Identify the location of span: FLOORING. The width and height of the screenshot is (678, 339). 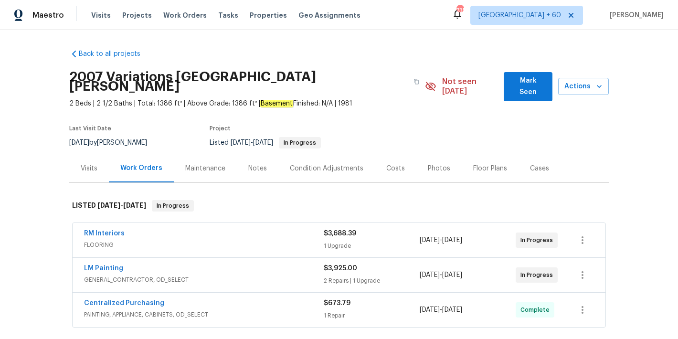
(204, 245).